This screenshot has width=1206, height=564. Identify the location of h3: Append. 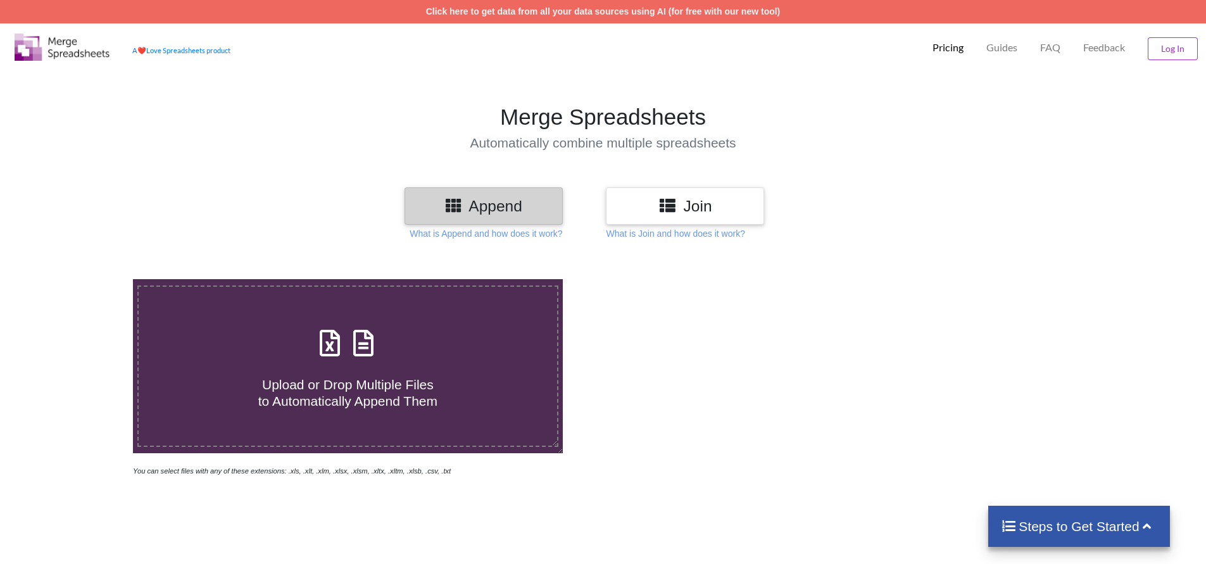
(484, 206).